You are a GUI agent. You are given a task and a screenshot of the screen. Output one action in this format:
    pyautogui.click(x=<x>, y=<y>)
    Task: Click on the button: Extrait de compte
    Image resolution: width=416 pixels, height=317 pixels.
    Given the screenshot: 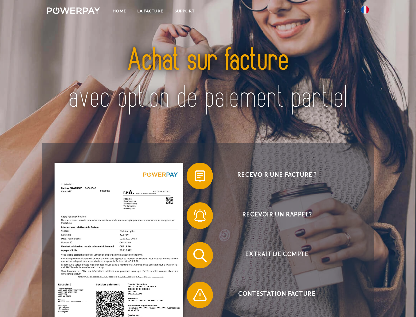 What is the action you would take?
    pyautogui.click(x=273, y=255)
    